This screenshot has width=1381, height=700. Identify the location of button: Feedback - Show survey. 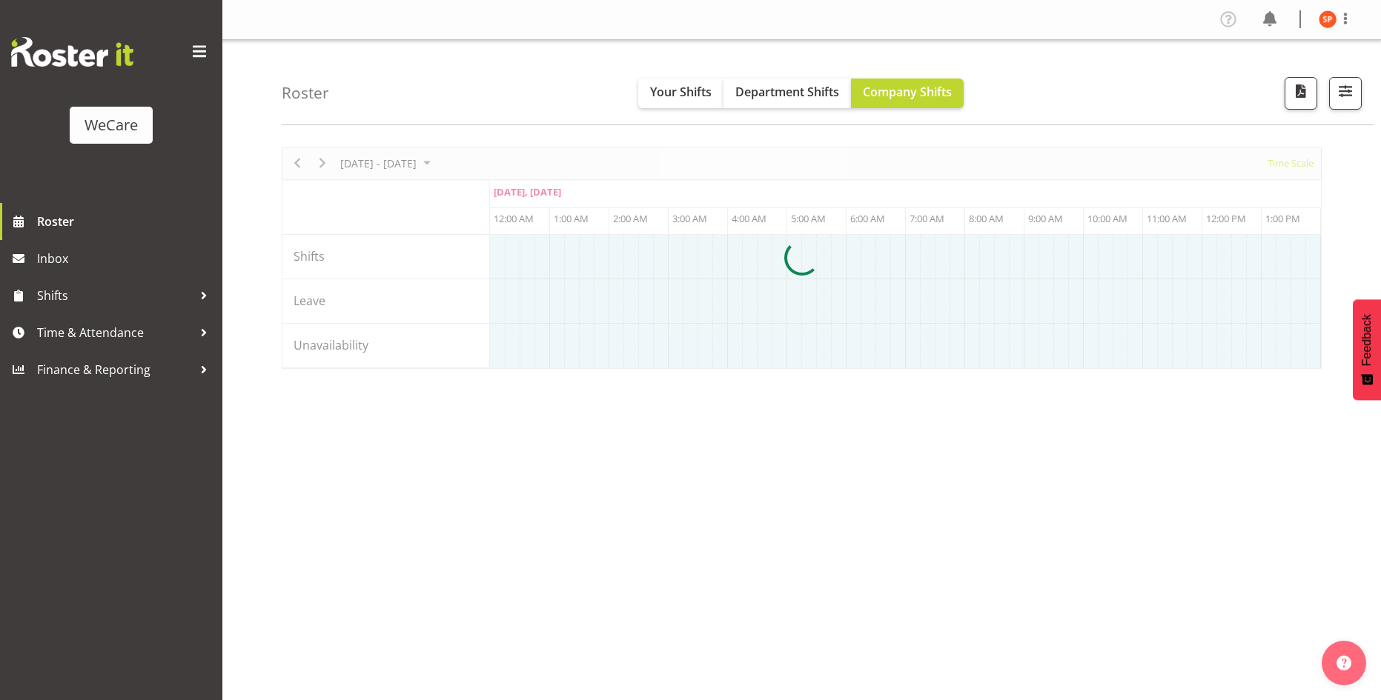
(1367, 350).